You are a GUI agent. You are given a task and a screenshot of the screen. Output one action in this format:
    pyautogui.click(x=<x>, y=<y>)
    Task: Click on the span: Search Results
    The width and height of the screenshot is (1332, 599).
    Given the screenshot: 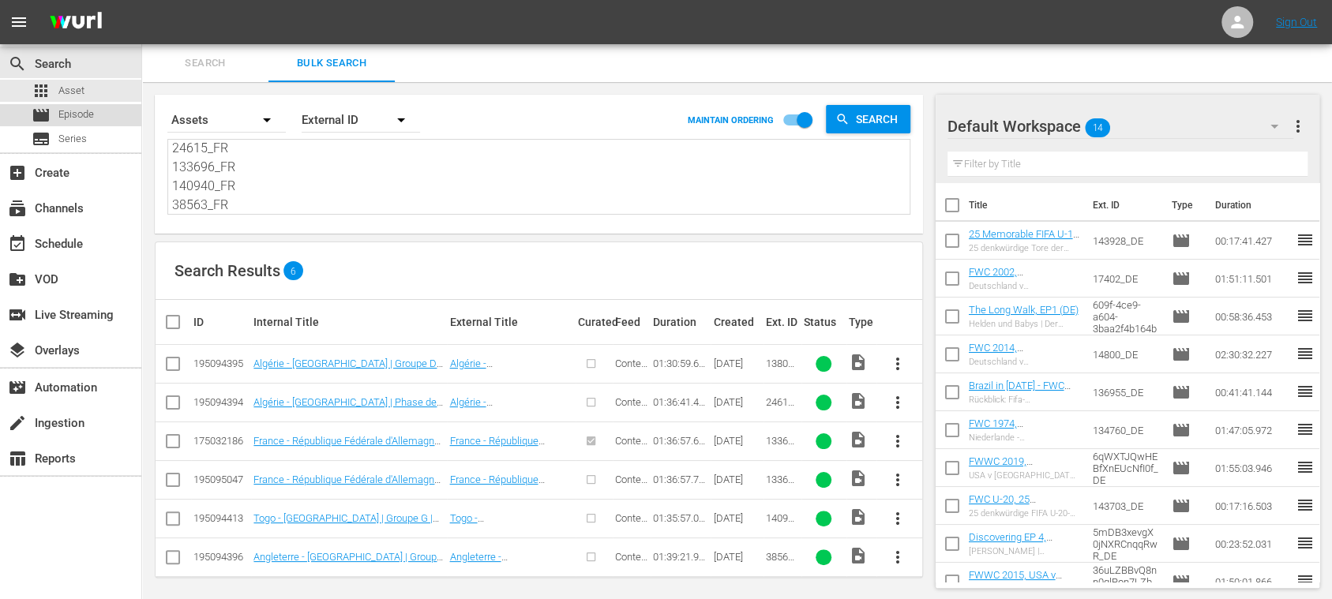 What is the action you would take?
    pyautogui.click(x=227, y=271)
    